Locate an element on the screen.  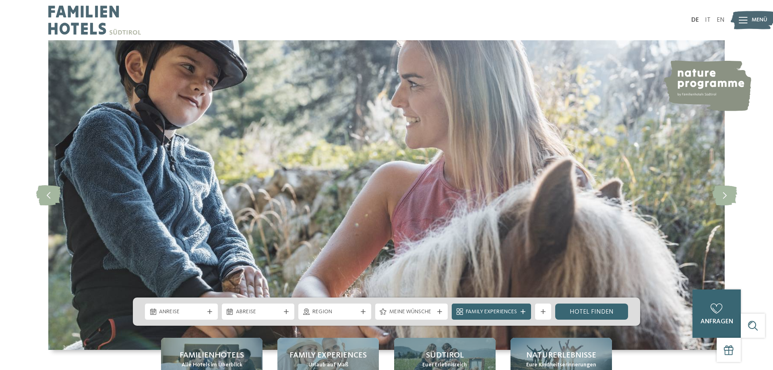
span: Region is located at coordinates (335, 312).